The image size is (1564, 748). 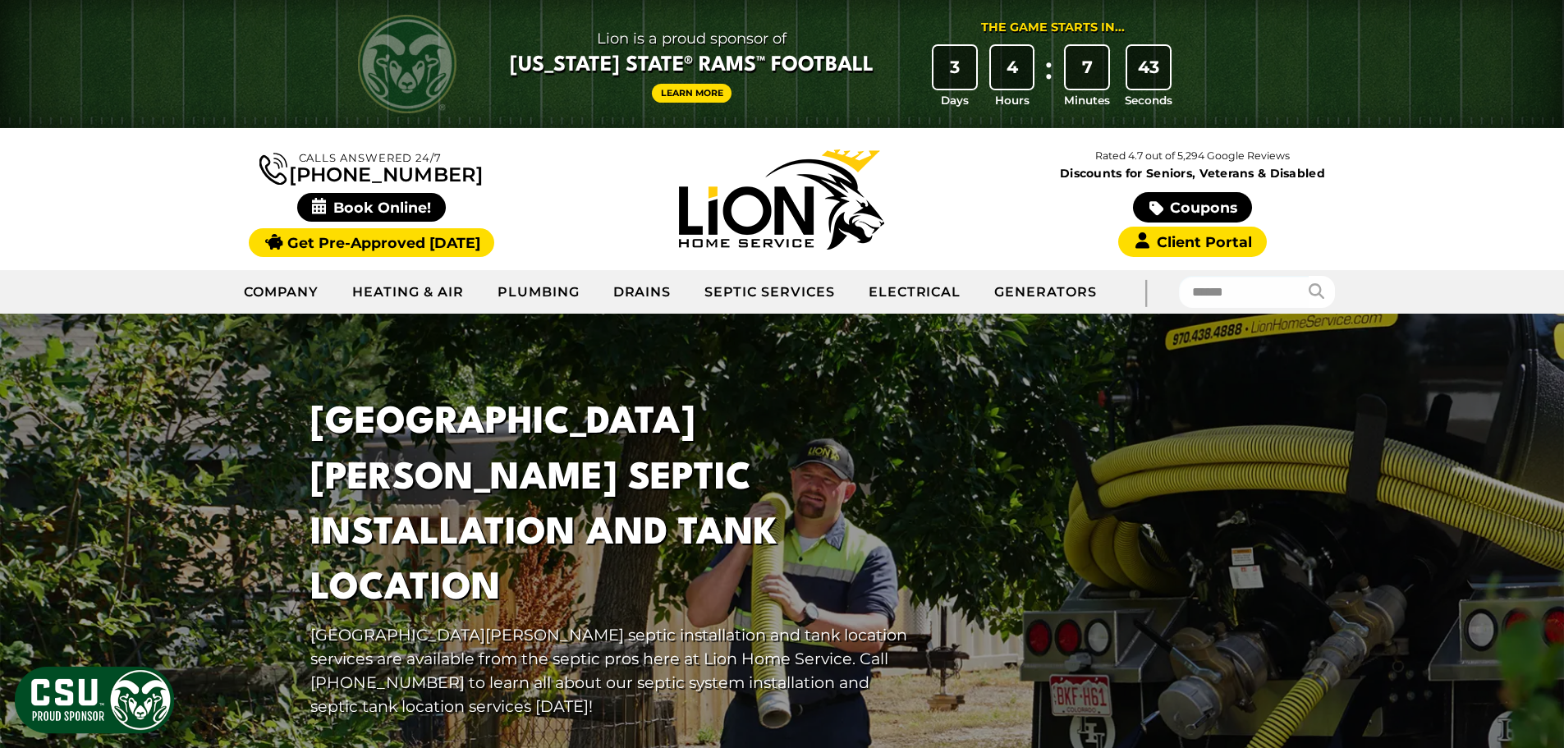 What do you see at coordinates (1045, 292) in the screenshot?
I see `a: Generators` at bounding box center [1045, 292].